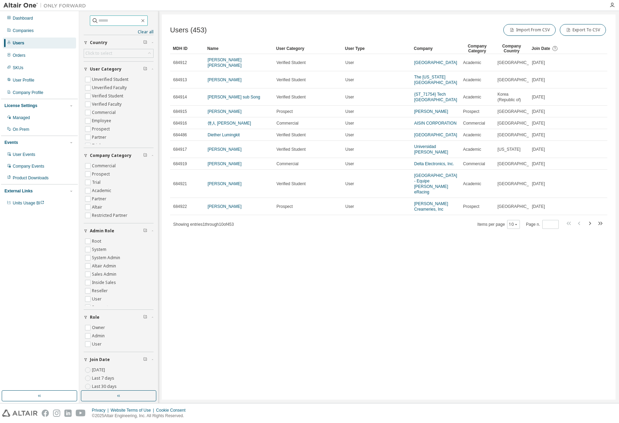  What do you see at coordinates (118, 156) in the screenshot?
I see `button: Company Category` at bounding box center [118, 156].